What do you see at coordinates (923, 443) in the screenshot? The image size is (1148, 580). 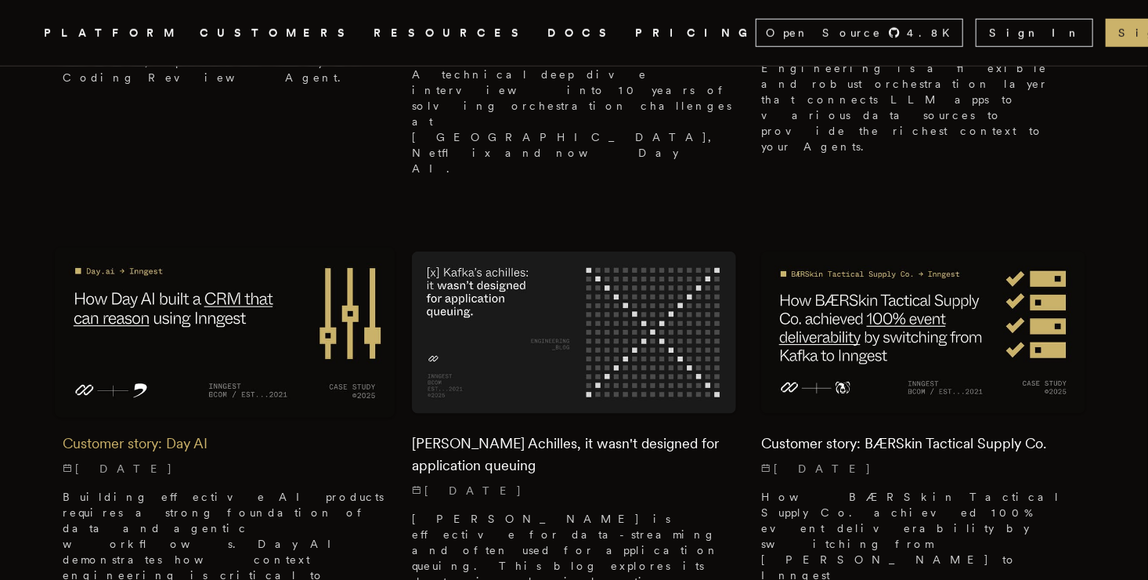 I see `h2: Customer story: BÆRSkin Tactical Supply Co.` at bounding box center [923, 443].